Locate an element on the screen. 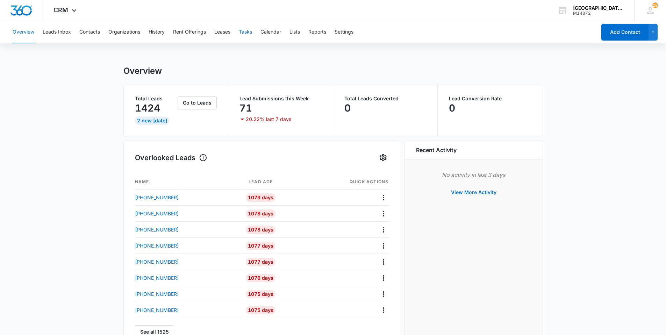 The width and height of the screenshot is (666, 335). a: Go to Leads is located at coordinates (197, 102).